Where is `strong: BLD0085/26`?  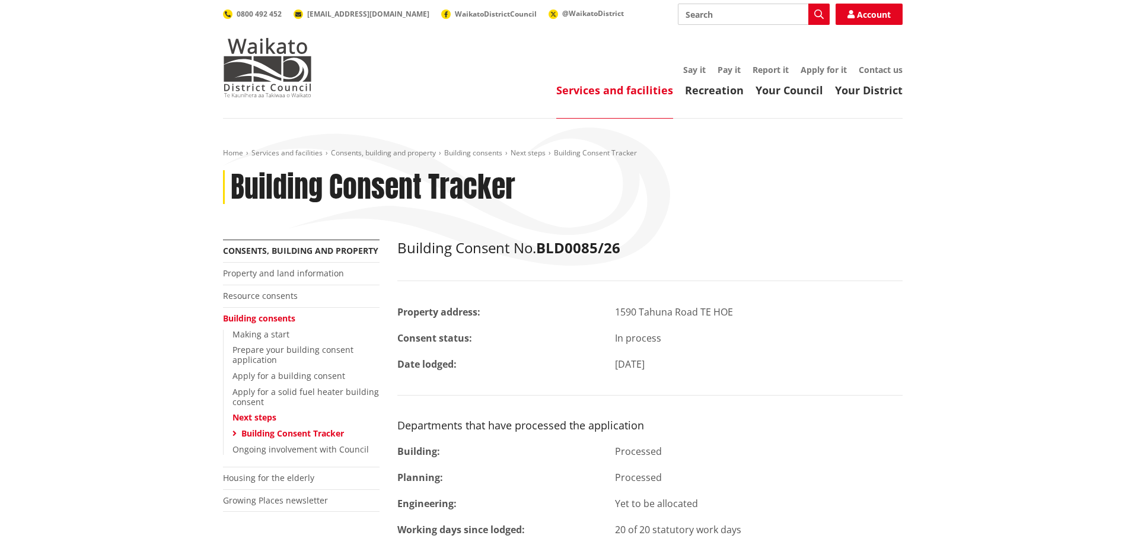 strong: BLD0085/26 is located at coordinates (578, 247).